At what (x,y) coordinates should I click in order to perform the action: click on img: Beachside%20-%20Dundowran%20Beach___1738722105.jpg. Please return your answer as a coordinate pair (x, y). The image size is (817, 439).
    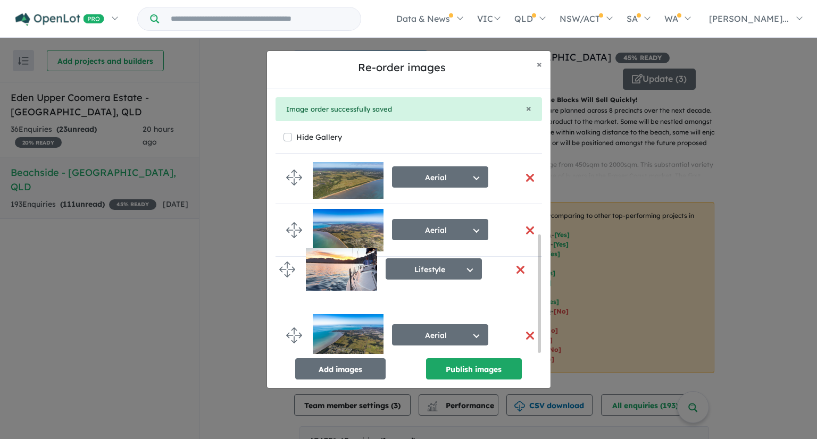
    Looking at the image, I should click on (348, 178).